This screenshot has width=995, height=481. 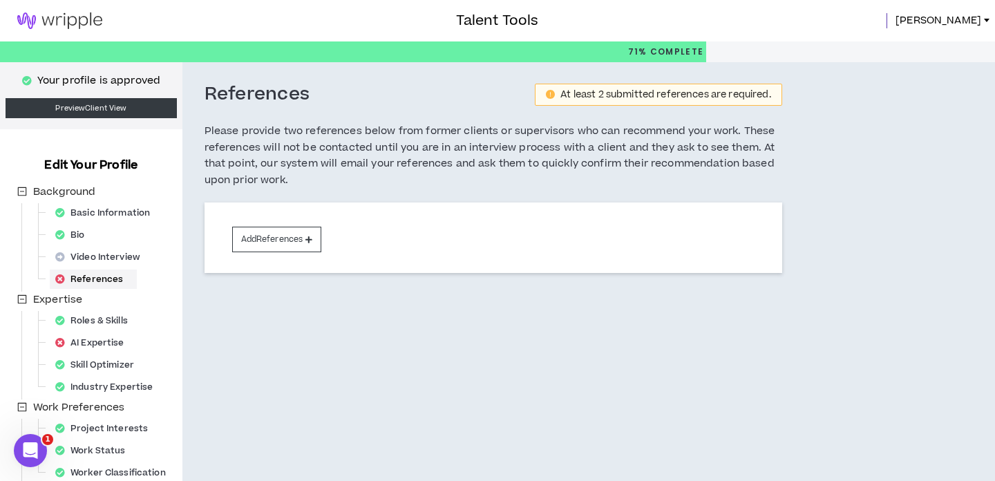 What do you see at coordinates (102, 257) in the screenshot?
I see `div: Video Interview` at bounding box center [102, 257].